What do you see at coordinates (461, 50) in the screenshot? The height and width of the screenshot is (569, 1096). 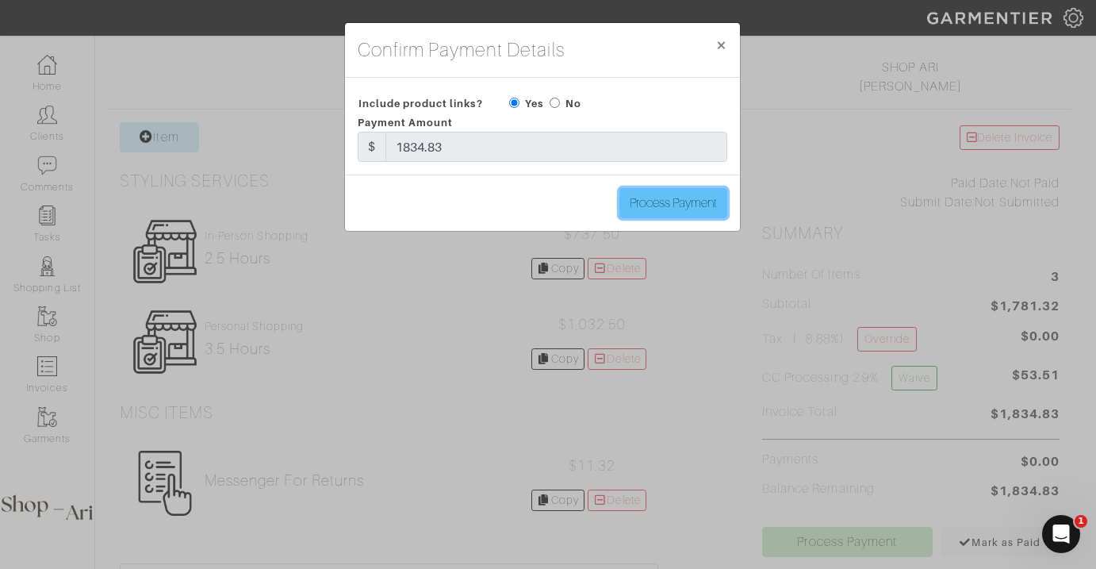 I see `h4: Confirm Payment Details` at bounding box center [461, 50].